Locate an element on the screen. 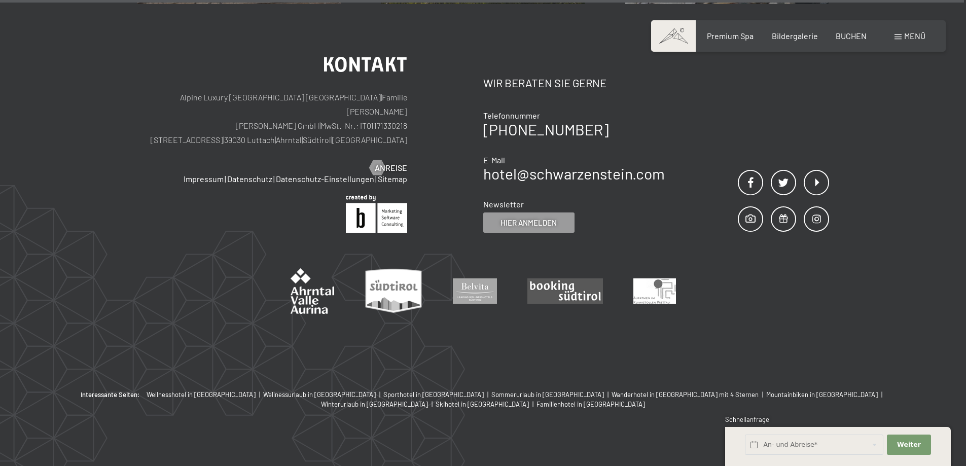  img: Brandnamic GmbH | Leading Hospitality Solutions is located at coordinates (376, 213).